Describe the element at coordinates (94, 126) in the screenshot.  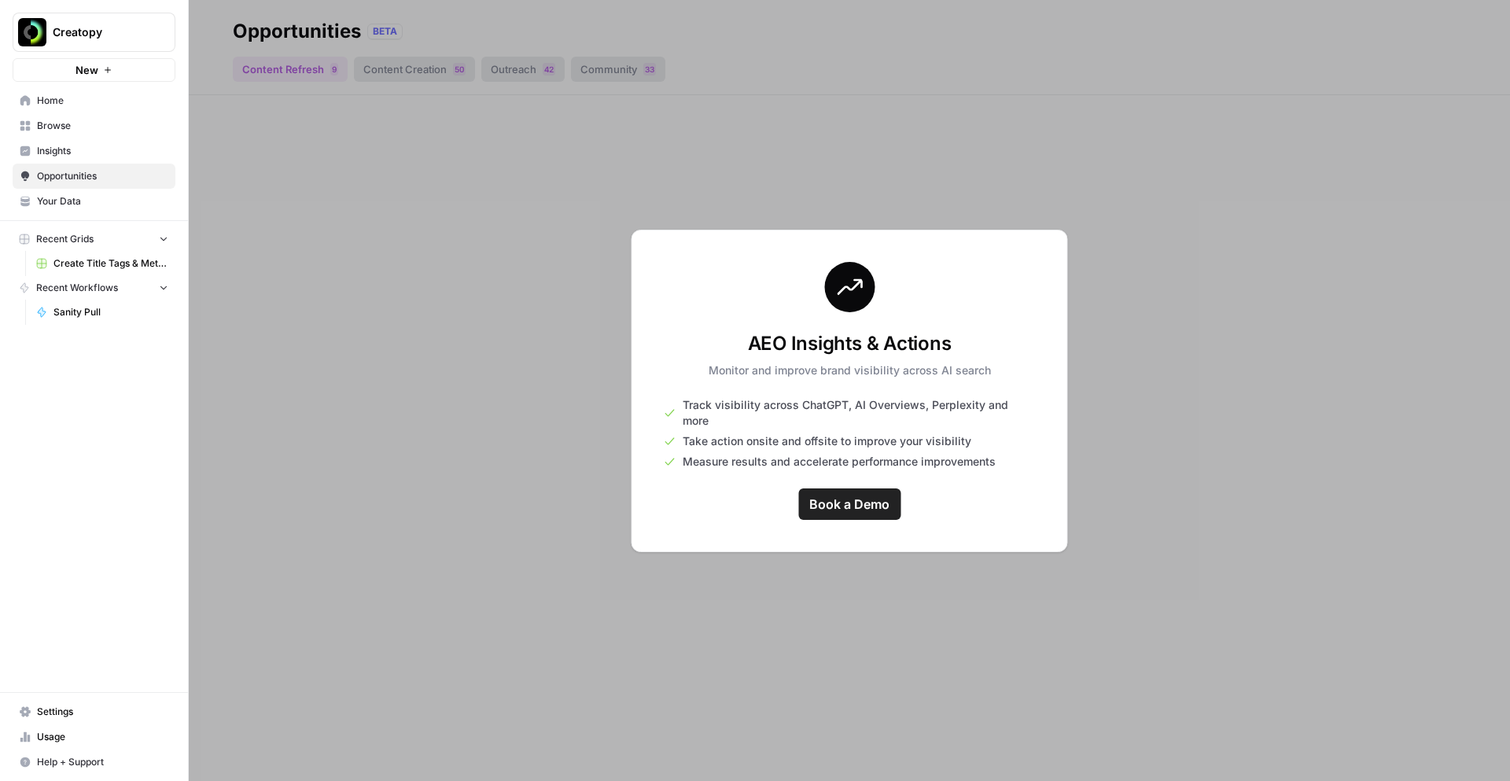
I see `a: Browse` at that location.